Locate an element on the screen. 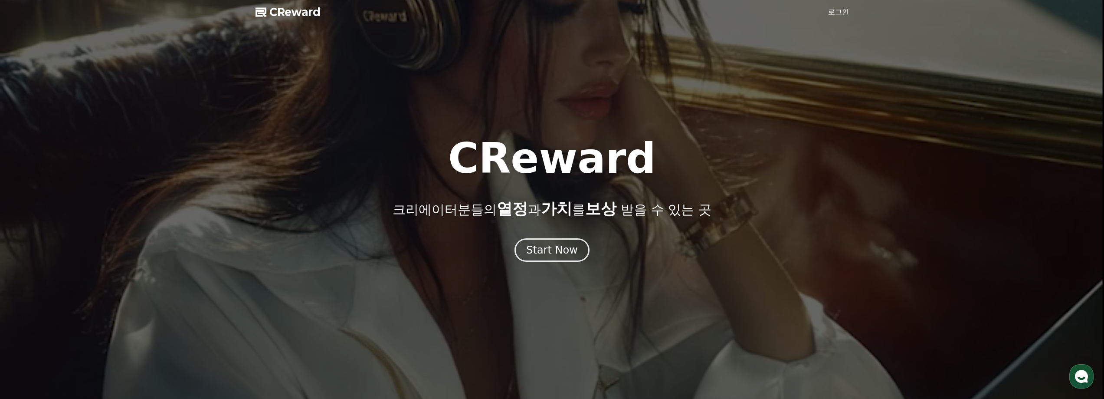  div: Start Now is located at coordinates (552, 250).